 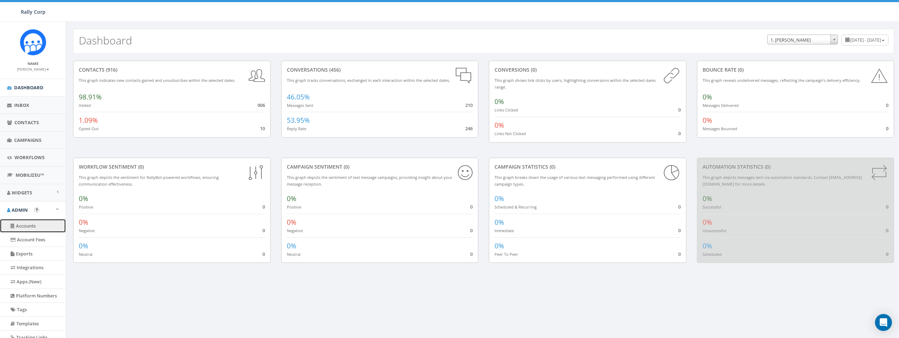 What do you see at coordinates (29, 158) in the screenshot?
I see `span: Workflows` at bounding box center [29, 158].